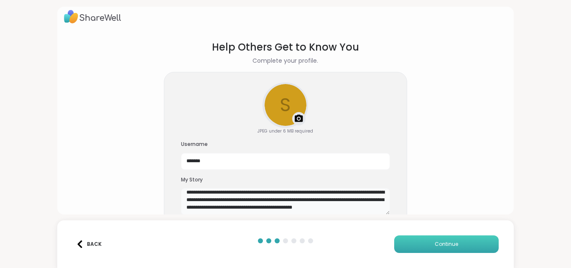  Describe the element at coordinates (286, 180) in the screenshot. I see `h3: My Story` at that location.